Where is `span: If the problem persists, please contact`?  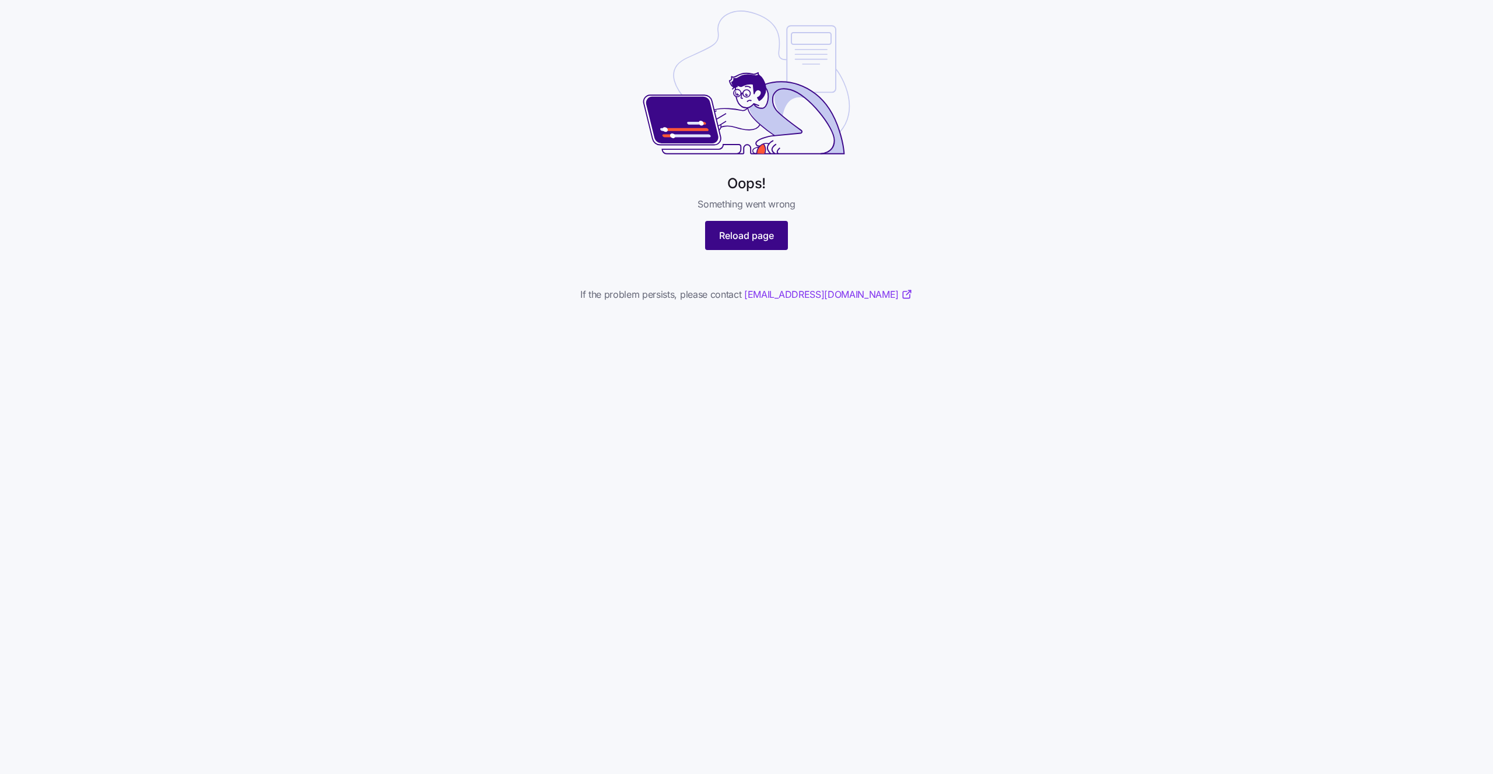
span: If the problem persists, please contact is located at coordinates (746, 294).